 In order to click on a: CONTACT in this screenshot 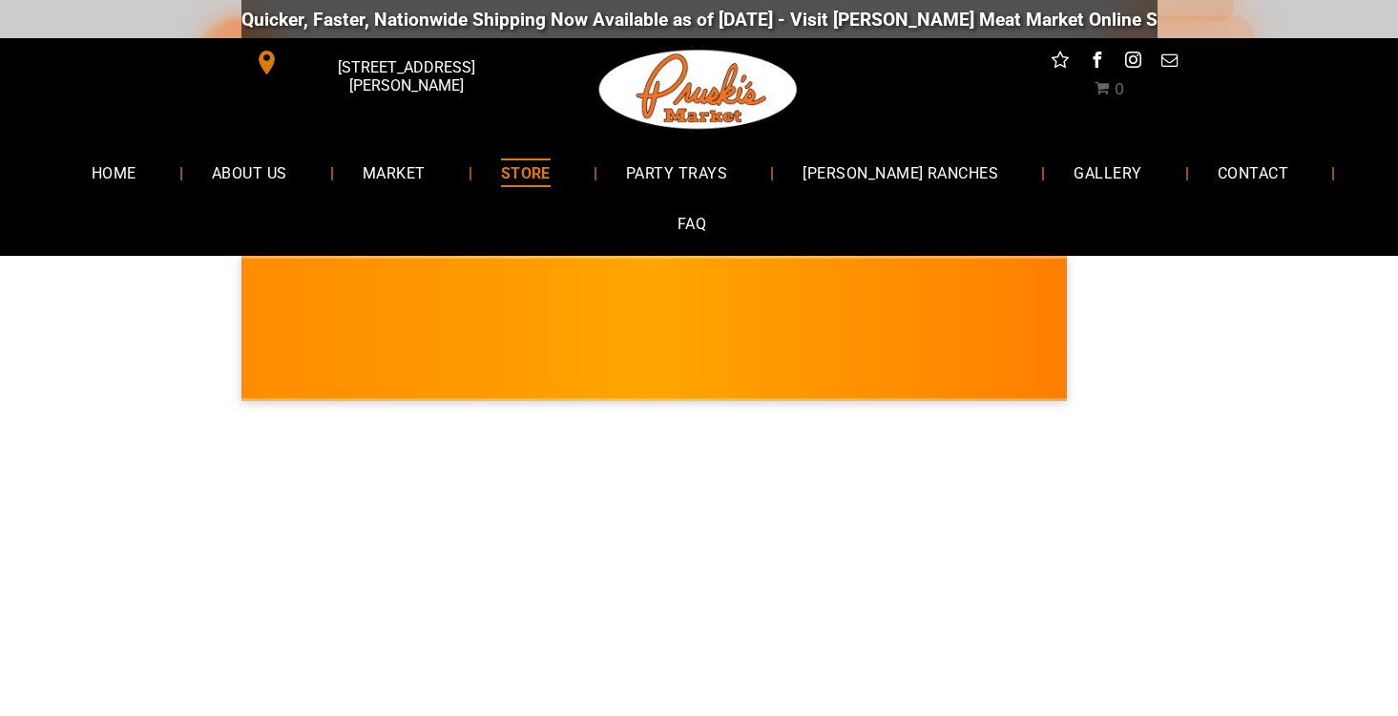, I will do `click(1253, 172)`.